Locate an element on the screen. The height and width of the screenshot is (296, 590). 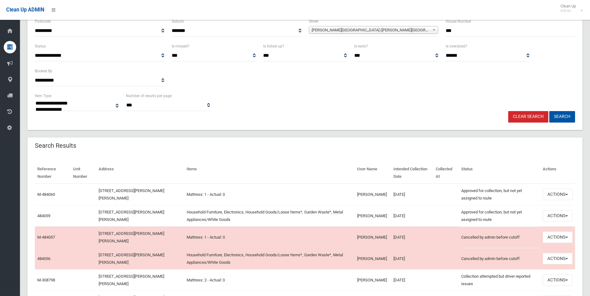
label: Booked By is located at coordinates (44, 71).